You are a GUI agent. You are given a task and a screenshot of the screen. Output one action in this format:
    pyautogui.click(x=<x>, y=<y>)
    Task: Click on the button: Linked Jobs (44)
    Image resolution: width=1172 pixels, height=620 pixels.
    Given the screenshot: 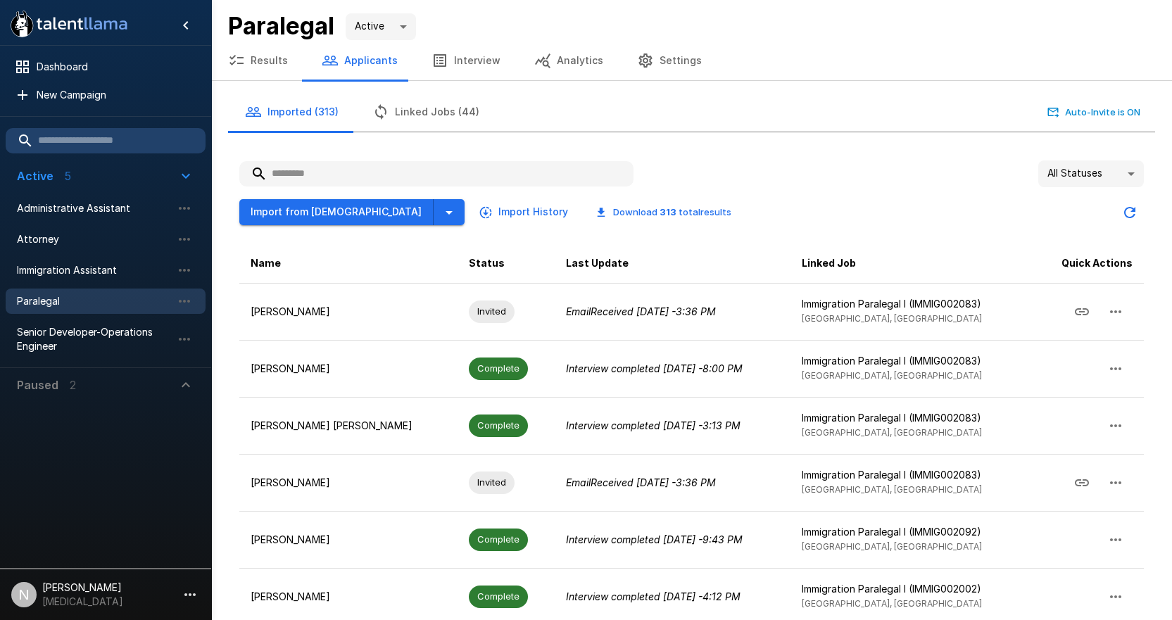 What is the action you would take?
    pyautogui.click(x=426, y=112)
    